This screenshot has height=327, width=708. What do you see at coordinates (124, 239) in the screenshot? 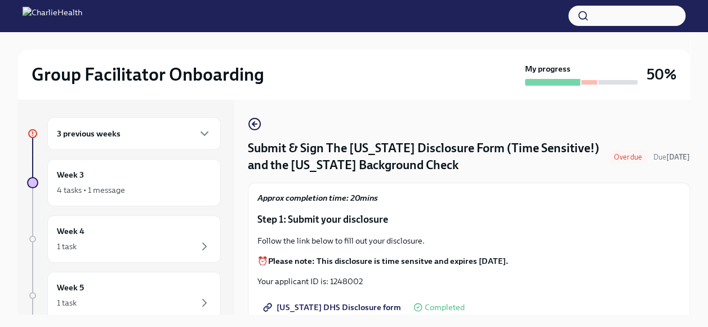
I see `a: Week 41 task` at bounding box center [124, 239].